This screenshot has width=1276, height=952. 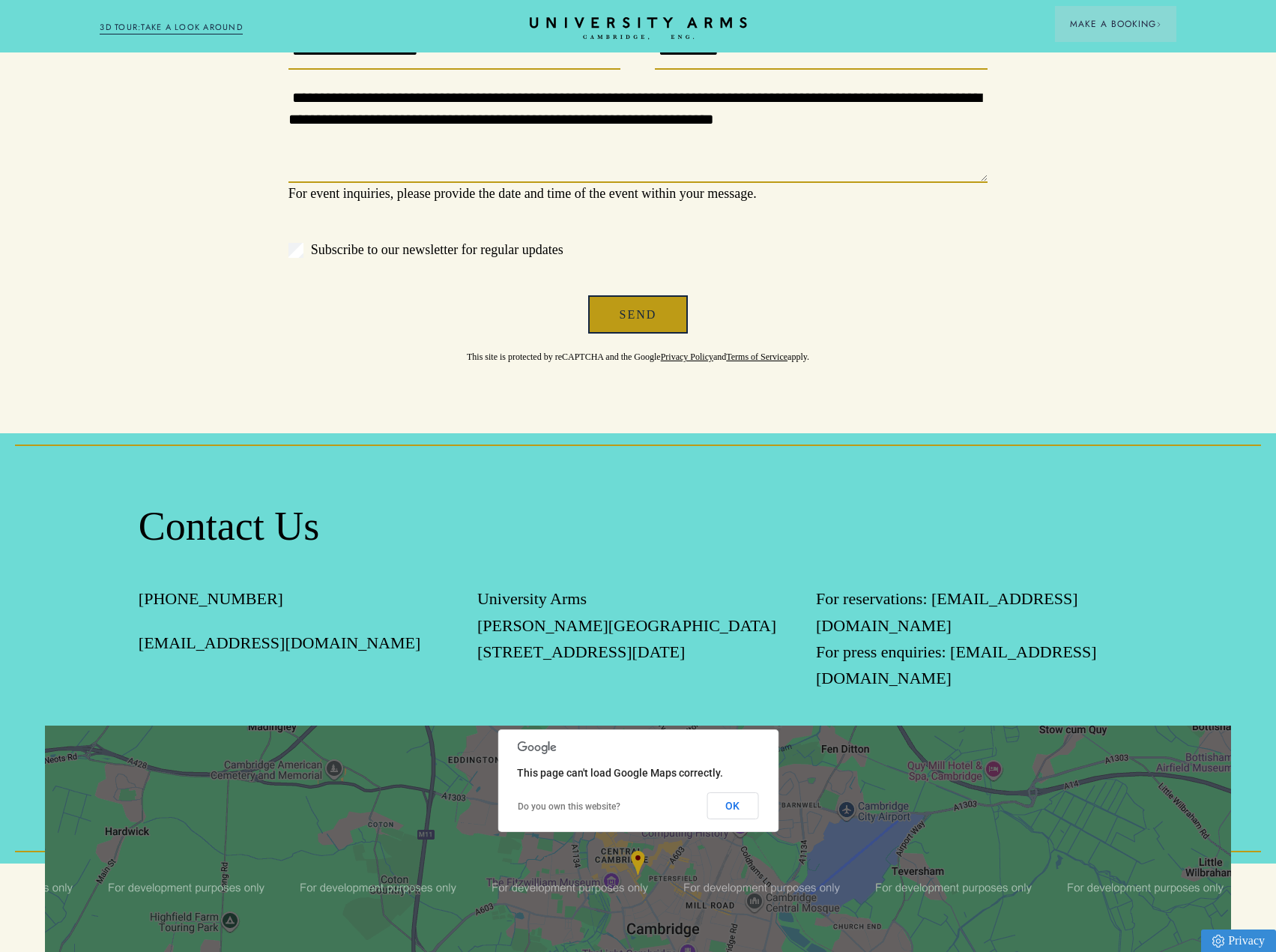 I want to click on span: Make a Booking, so click(x=1116, y=24).